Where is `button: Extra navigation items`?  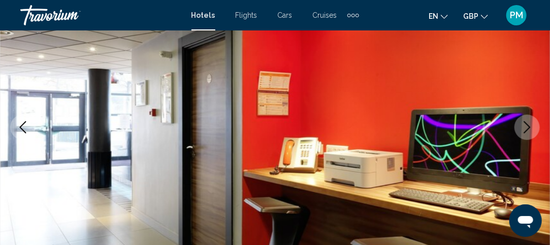 button: Extra navigation items is located at coordinates (353, 15).